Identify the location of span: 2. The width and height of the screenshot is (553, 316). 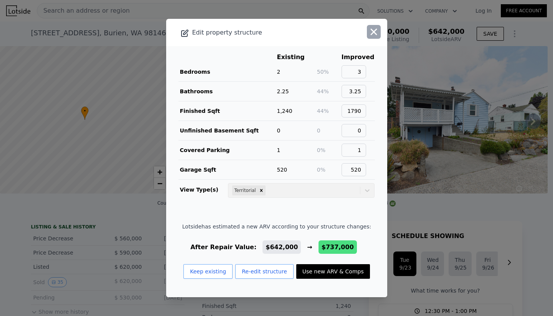
(279, 72).